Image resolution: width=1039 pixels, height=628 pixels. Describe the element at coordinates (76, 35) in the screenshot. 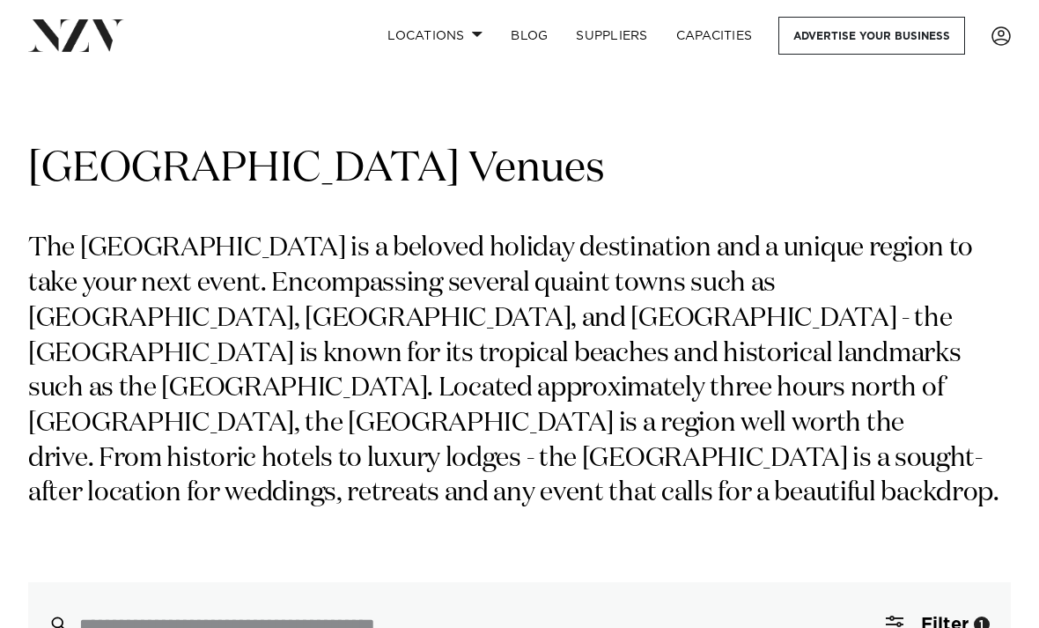

I see `img: nzv-logo.png` at that location.